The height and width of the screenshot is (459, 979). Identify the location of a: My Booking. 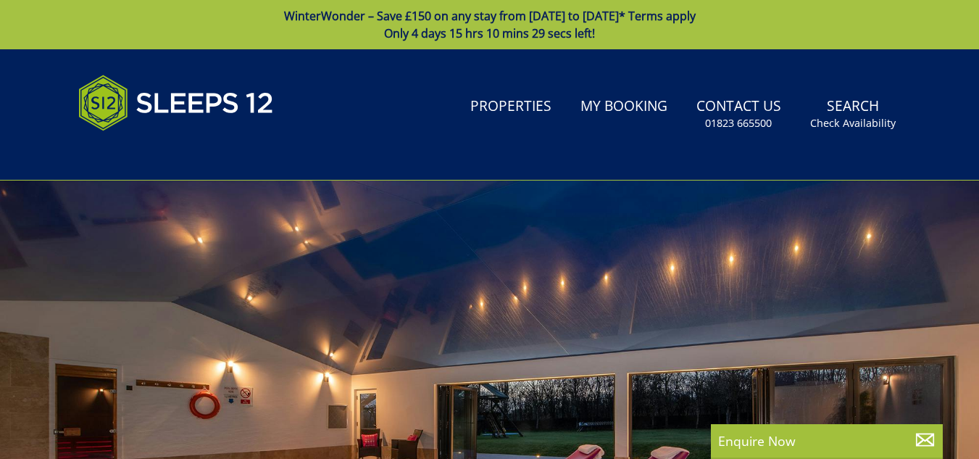
(624, 106).